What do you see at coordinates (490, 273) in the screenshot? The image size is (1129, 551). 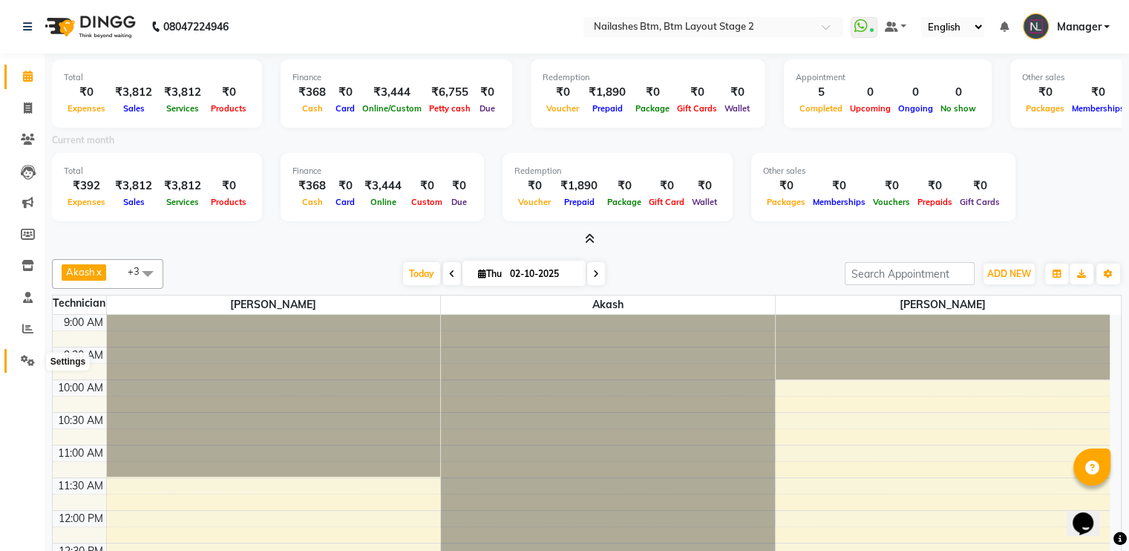 I see `span: Thu` at bounding box center [490, 273].